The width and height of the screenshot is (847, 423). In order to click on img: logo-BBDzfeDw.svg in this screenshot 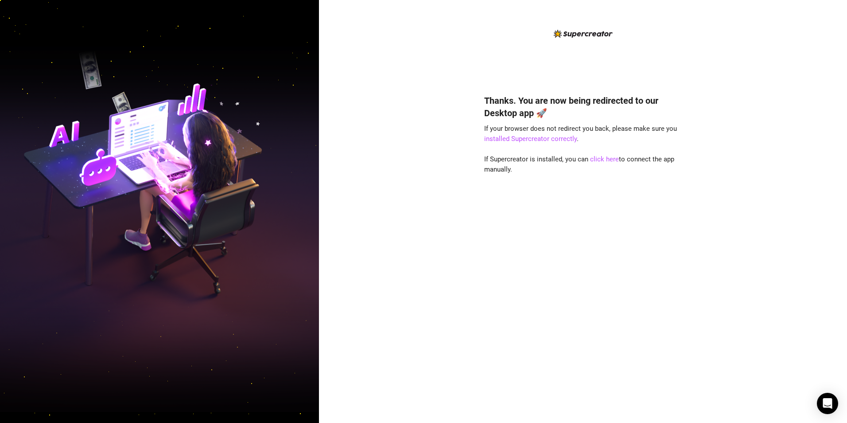, I will do `click(583, 34)`.